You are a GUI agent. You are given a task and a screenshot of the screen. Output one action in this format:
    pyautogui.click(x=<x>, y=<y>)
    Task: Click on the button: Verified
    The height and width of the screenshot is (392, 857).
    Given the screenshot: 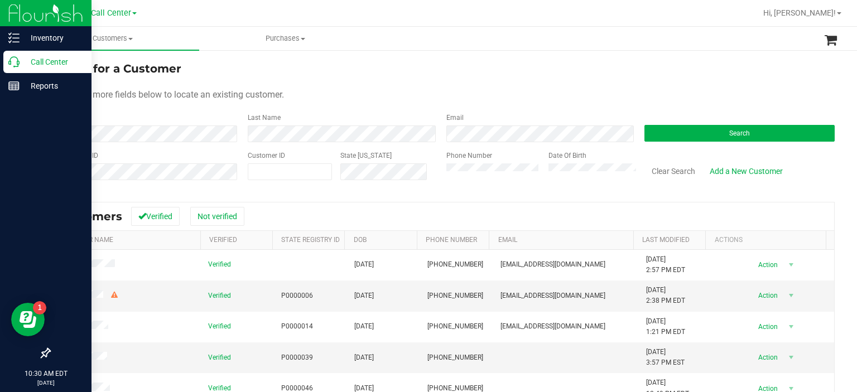 What is the action you would take?
    pyautogui.click(x=155, y=216)
    